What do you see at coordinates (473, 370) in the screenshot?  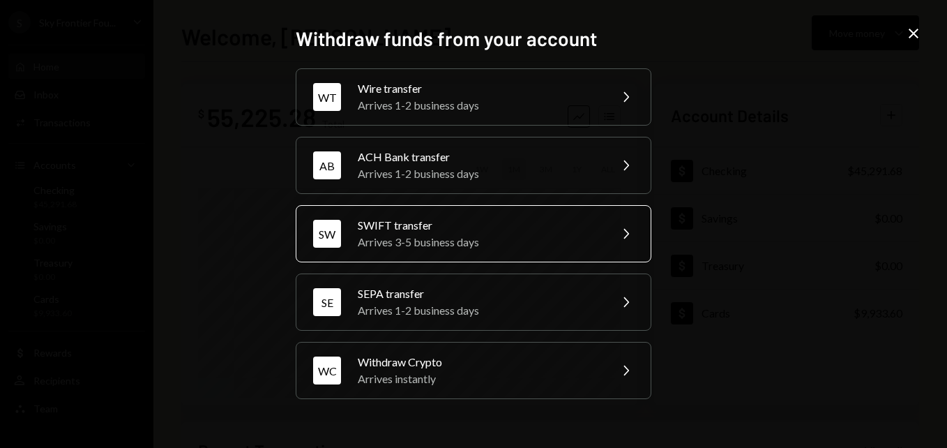 I see `button: WCWithdraw CryptoArrives instantly` at bounding box center [473, 370].